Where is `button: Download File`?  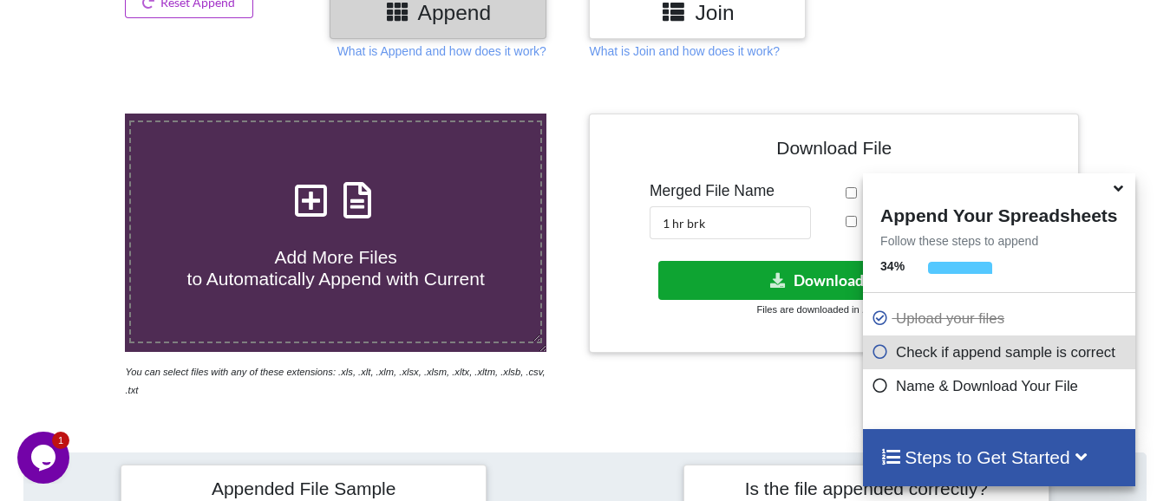 button: Download File is located at coordinates (832, 280).